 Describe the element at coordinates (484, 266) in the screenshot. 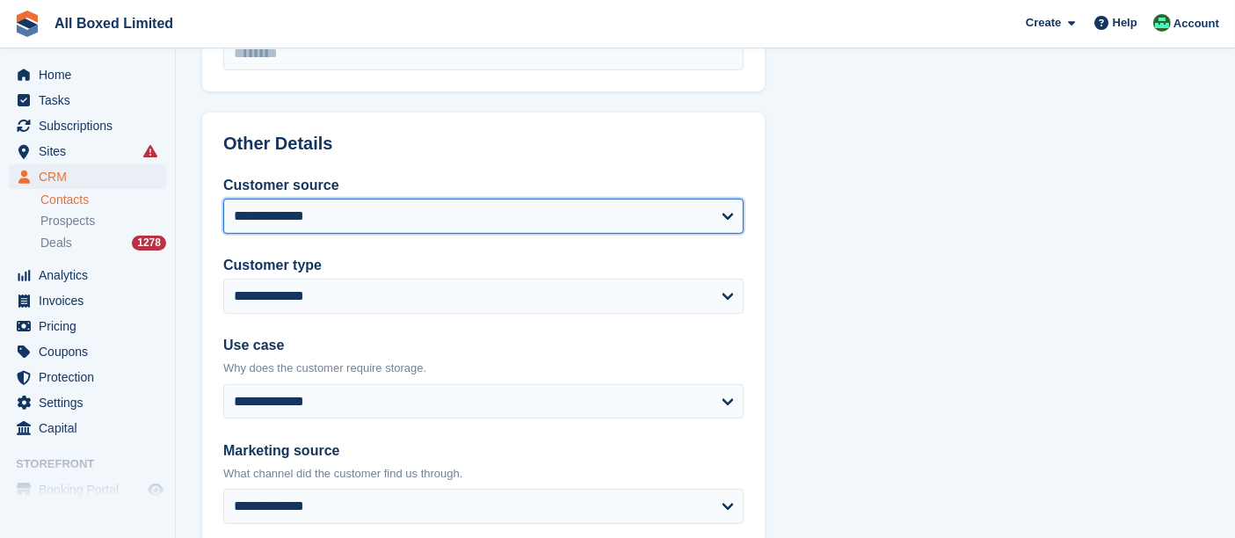

I see `label: Customer type` at that location.